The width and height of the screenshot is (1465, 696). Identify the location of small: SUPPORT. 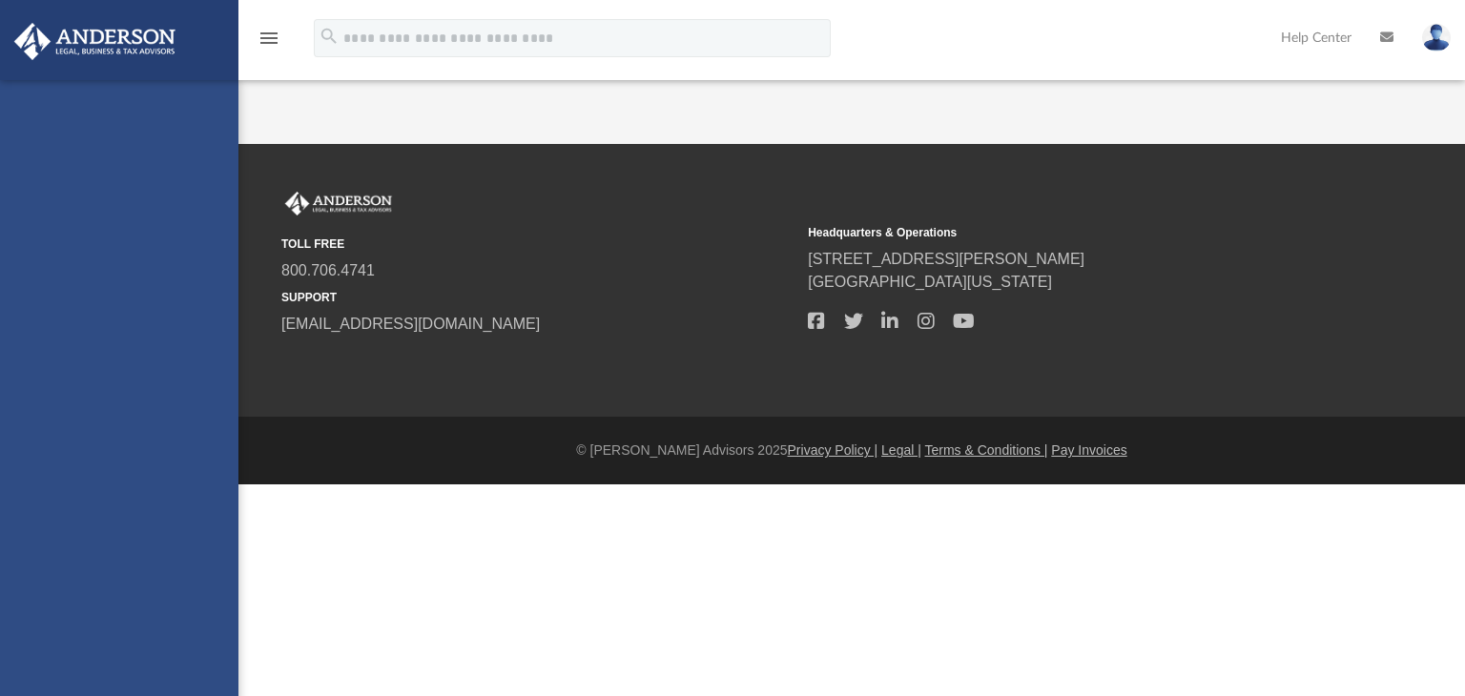
(538, 298).